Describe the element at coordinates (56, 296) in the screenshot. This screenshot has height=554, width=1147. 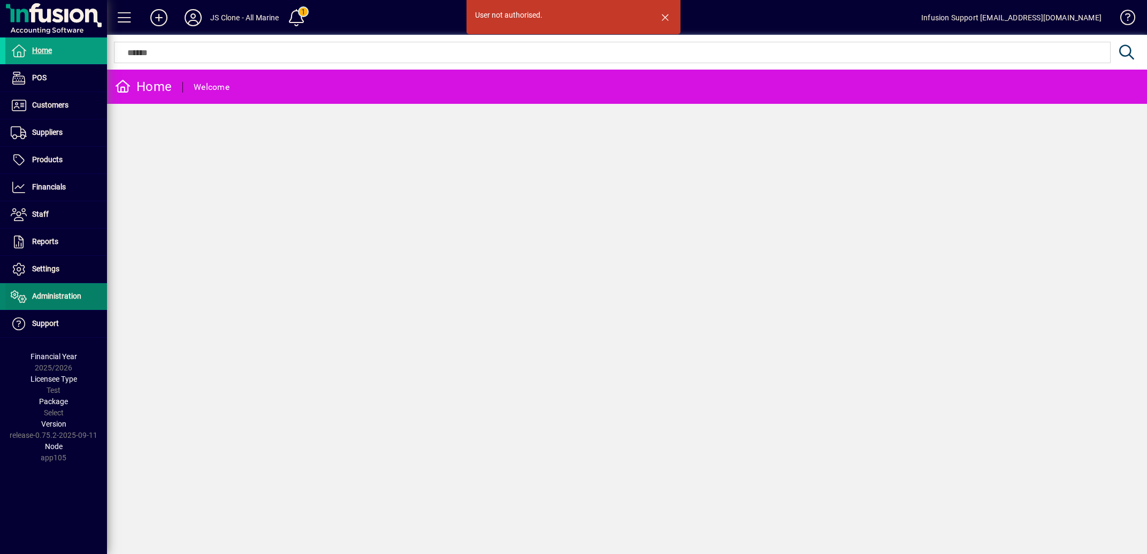
I see `a: Administration` at that location.